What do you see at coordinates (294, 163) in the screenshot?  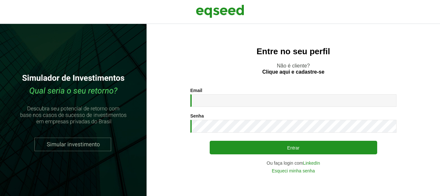 I see `div: Ou faça login com` at bounding box center [294, 163].